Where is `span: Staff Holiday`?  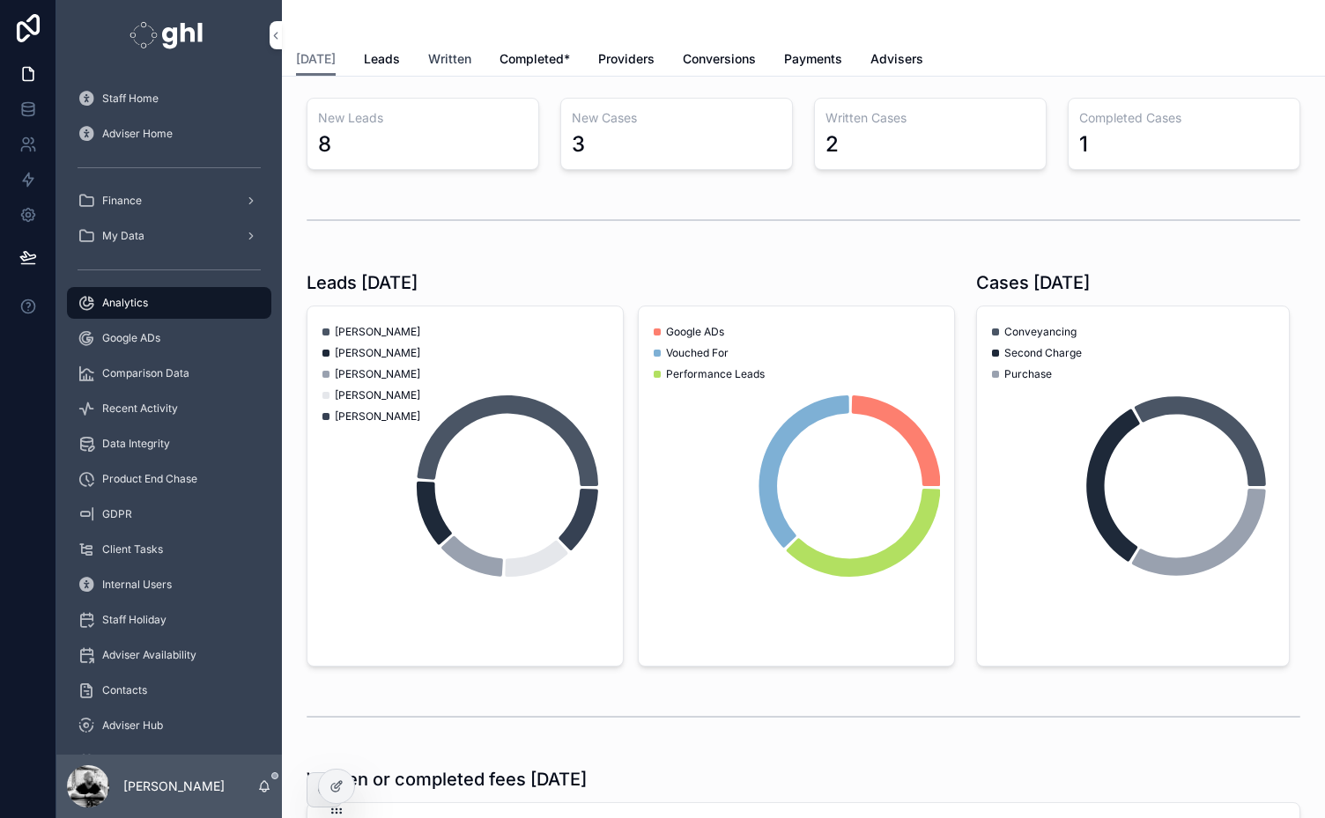 span: Staff Holiday is located at coordinates (134, 620).